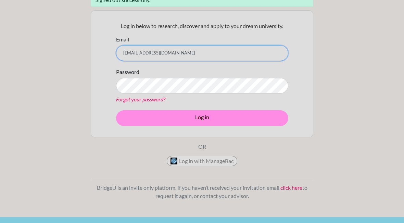 Image resolution: width=404 pixels, height=223 pixels. Describe the element at coordinates (202, 147) in the screenshot. I see `p: OR` at that location.